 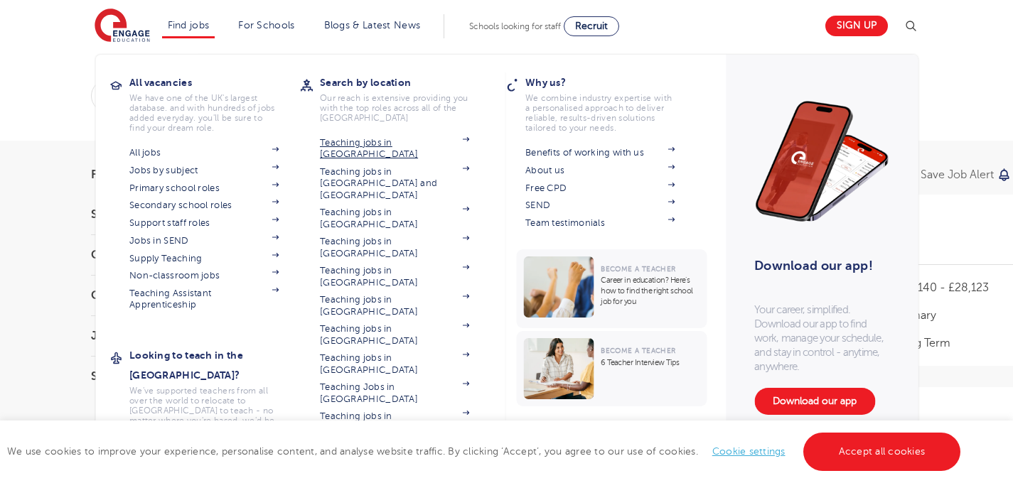 I want to click on a: Recruit, so click(x=591, y=26).